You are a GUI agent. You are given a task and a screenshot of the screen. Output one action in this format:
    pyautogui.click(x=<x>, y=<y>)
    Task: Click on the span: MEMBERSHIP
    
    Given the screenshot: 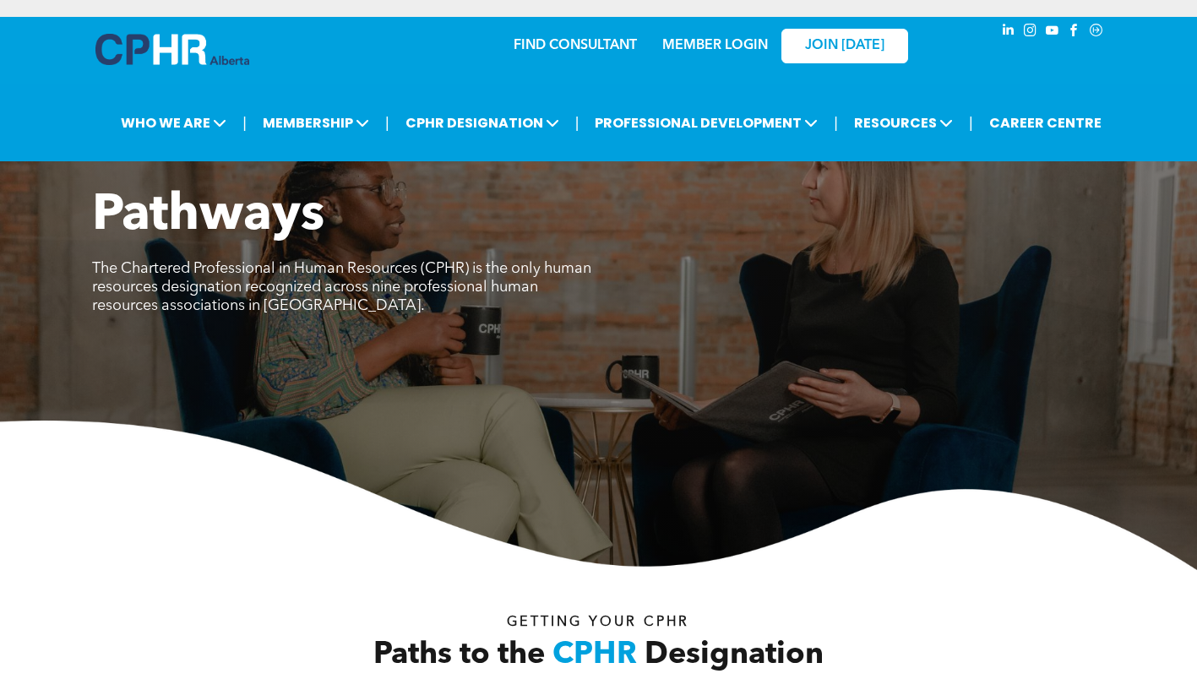 What is the action you would take?
    pyautogui.click(x=316, y=122)
    